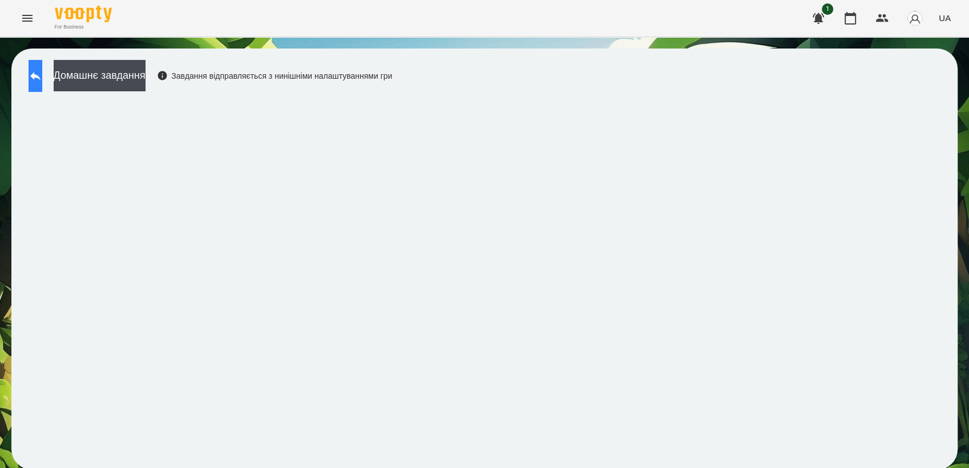 The width and height of the screenshot is (969, 468). What do you see at coordinates (944, 18) in the screenshot?
I see `button: UA` at bounding box center [944, 18].